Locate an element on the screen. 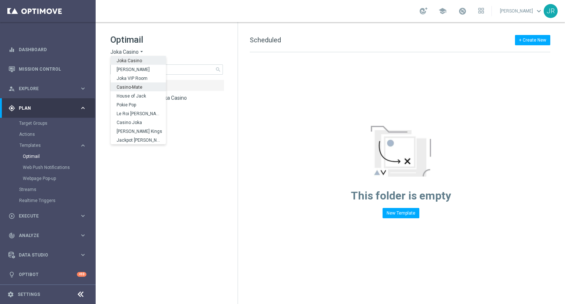 Image resolution: width=565 pixels, height=304 pixels. i: play_circle_outline is located at coordinates (12, 216).